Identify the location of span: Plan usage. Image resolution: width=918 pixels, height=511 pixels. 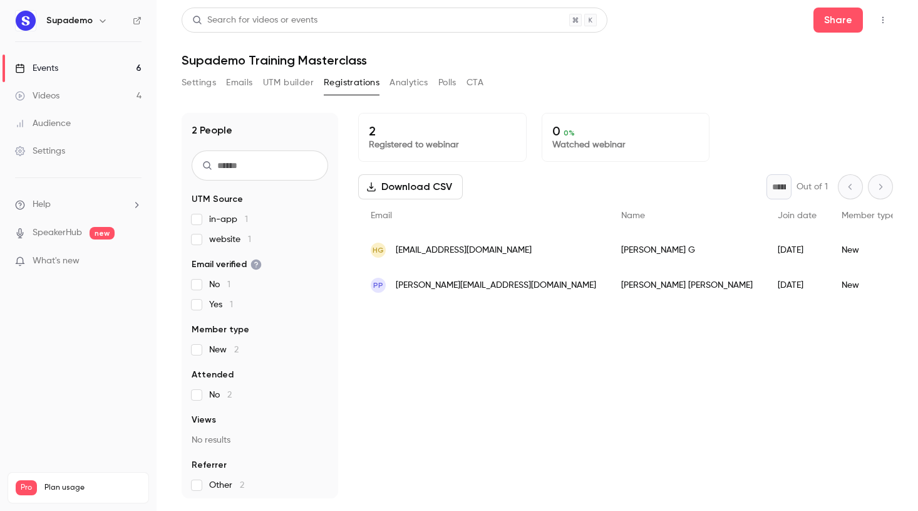
(93, 487).